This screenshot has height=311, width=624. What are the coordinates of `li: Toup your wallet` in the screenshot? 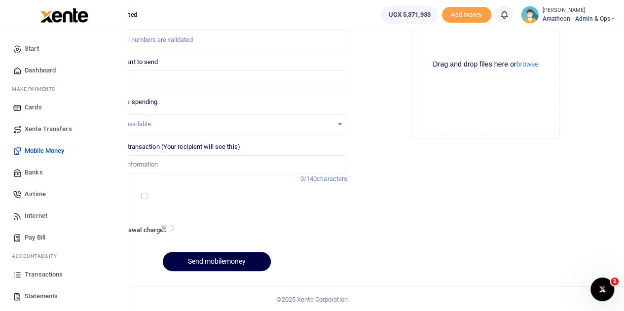 It's located at (467, 15).